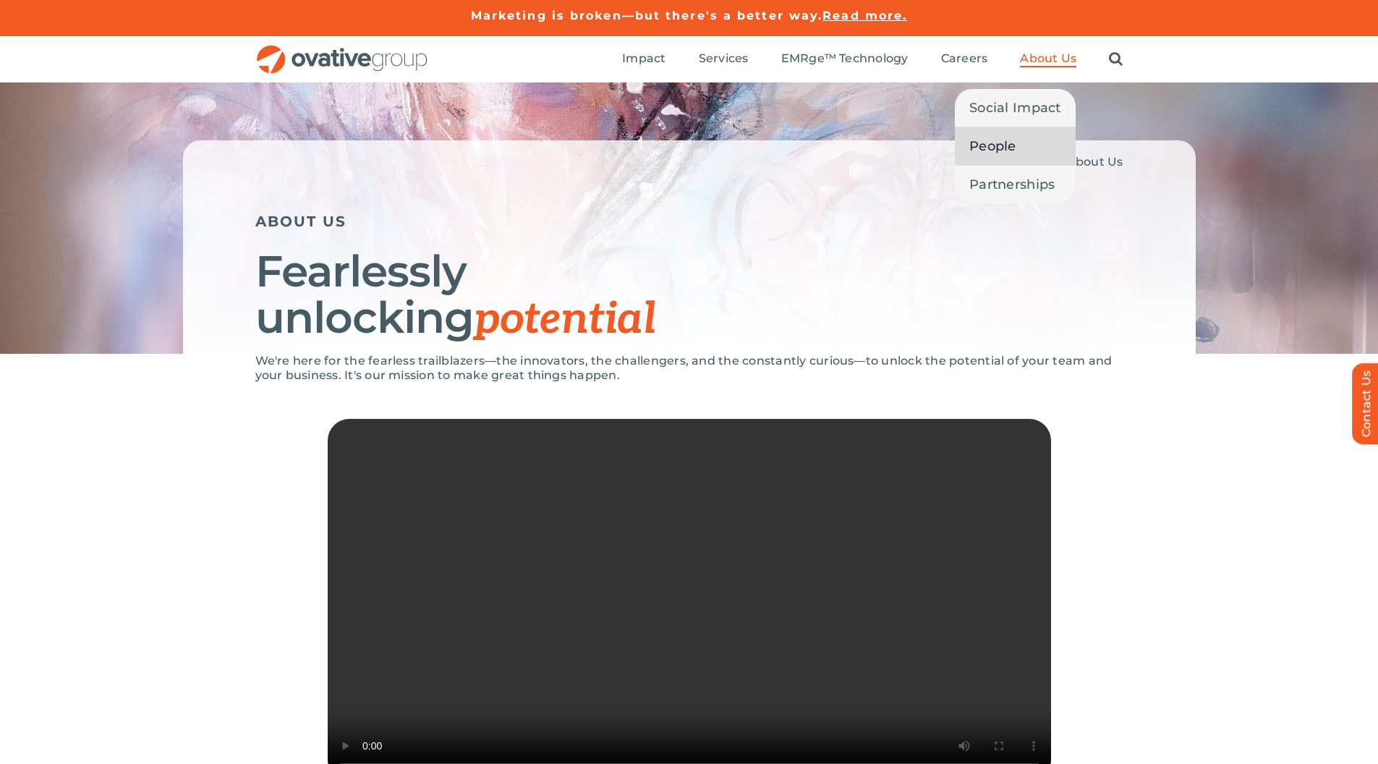  What do you see at coordinates (1015, 184) in the screenshot?
I see `a: Partnerships` at bounding box center [1015, 184].